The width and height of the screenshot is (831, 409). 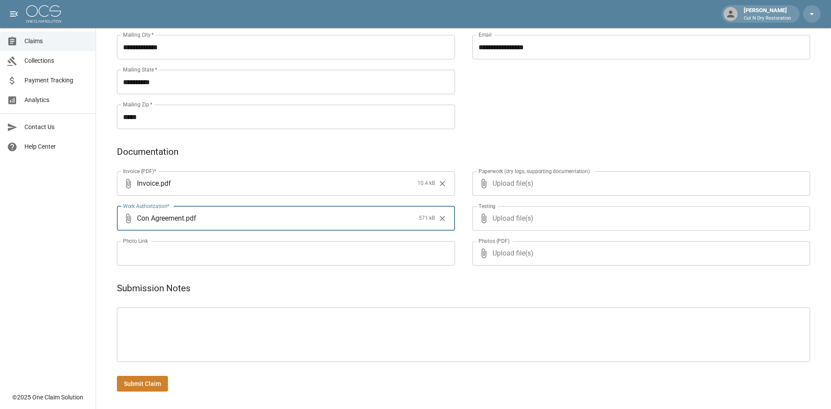 What do you see at coordinates (56, 147) in the screenshot?
I see `span: Help Center` at bounding box center [56, 147].